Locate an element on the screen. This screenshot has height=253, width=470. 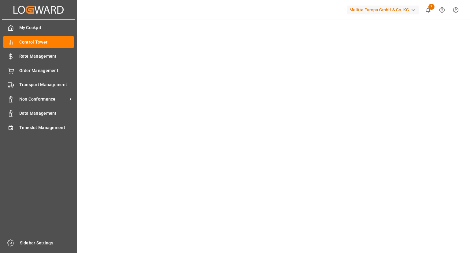
a: Data Management is located at coordinates (39, 113).